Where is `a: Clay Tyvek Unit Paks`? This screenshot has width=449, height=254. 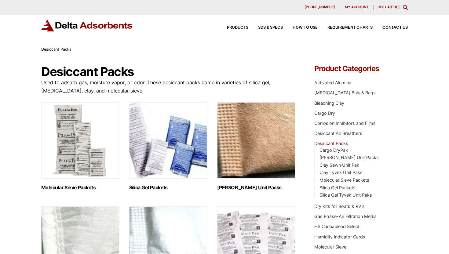 a: Clay Tyvek Unit Paks is located at coordinates (341, 172).